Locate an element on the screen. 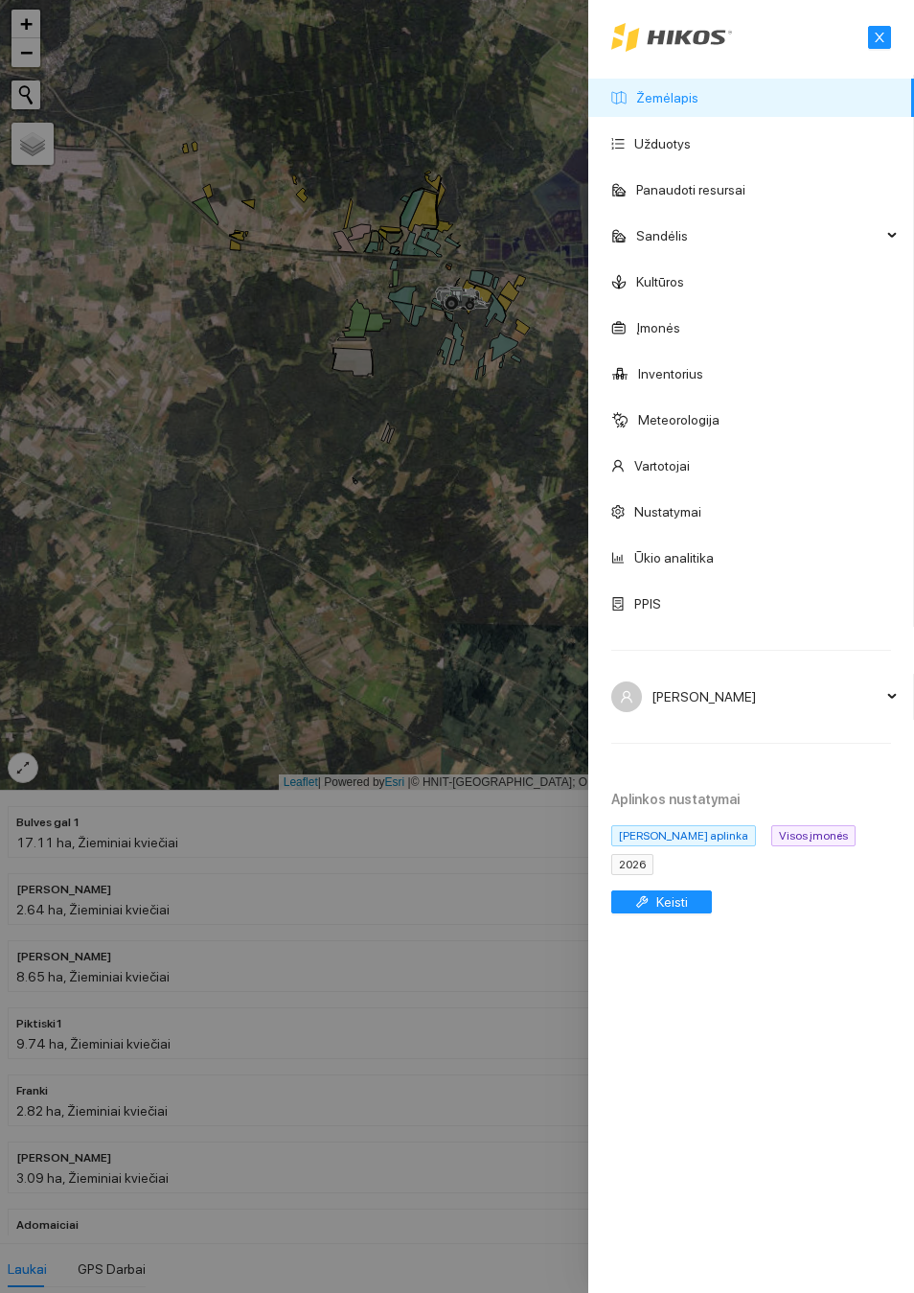 The height and width of the screenshot is (1293, 914). a: Nustatymai is located at coordinates (668, 512).